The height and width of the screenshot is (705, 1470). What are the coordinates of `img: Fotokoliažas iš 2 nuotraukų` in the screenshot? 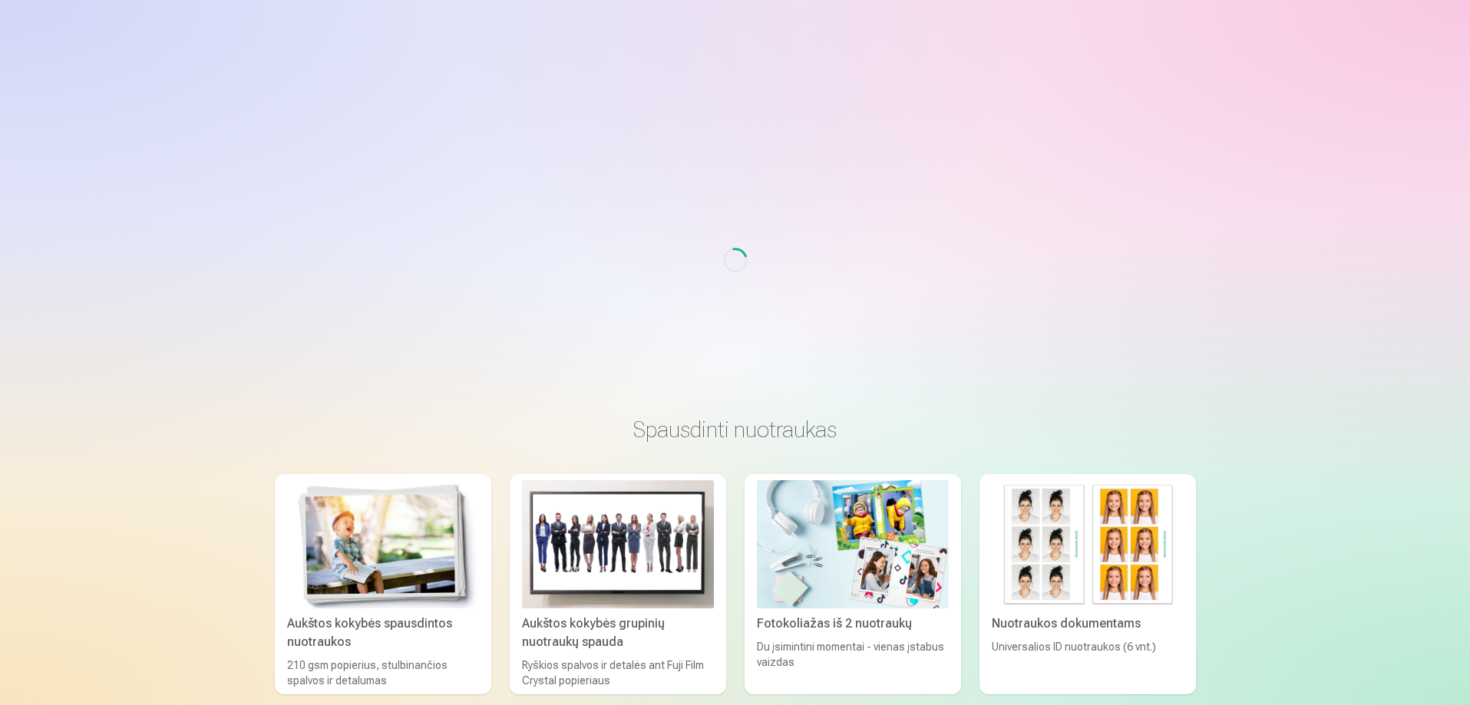 It's located at (853, 544).